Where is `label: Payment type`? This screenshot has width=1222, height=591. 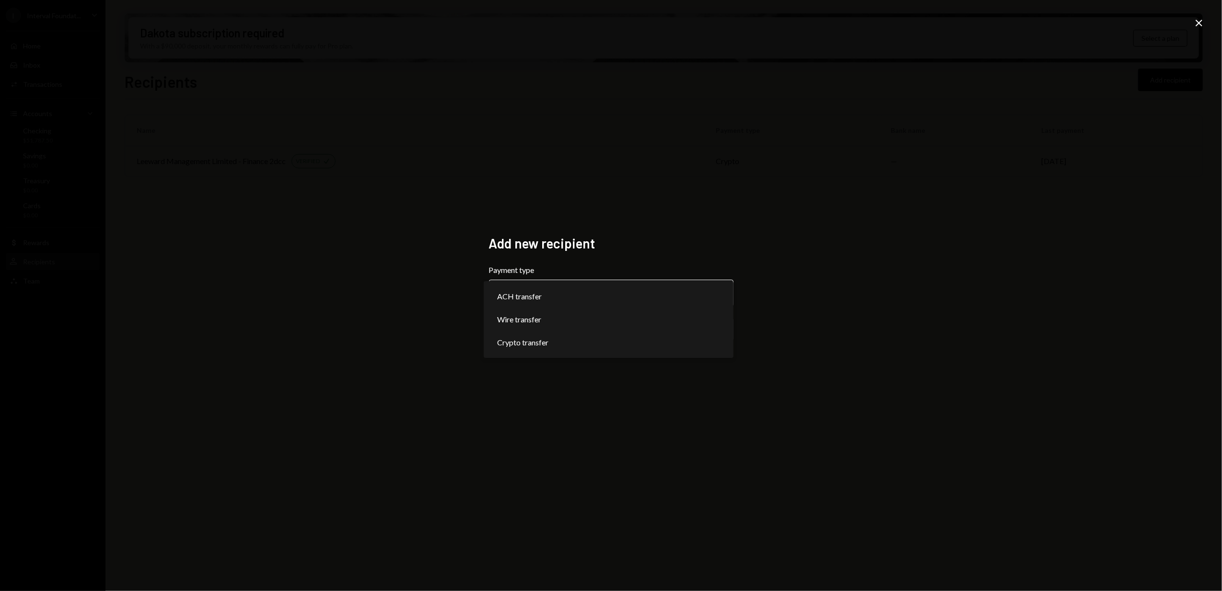 label: Payment type is located at coordinates (611, 270).